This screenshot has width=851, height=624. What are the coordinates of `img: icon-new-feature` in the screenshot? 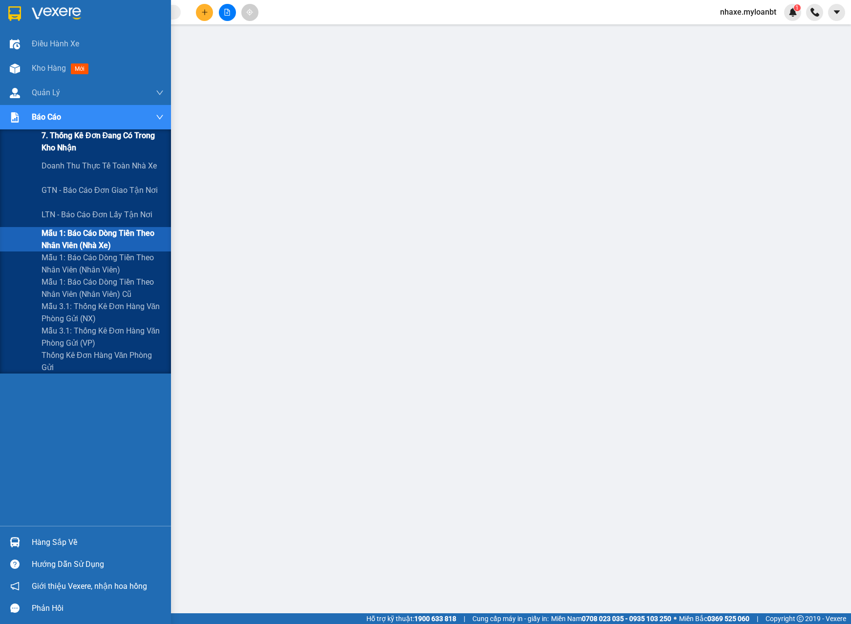 It's located at (792, 12).